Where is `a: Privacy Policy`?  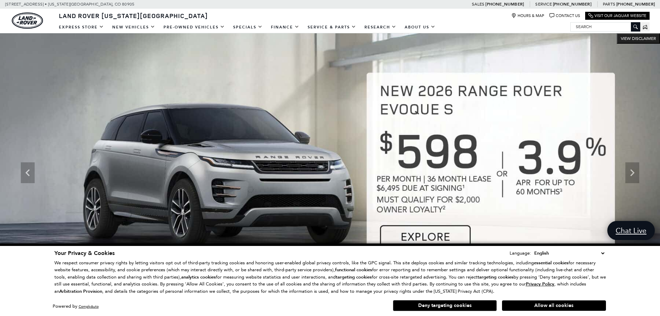 a: Privacy Policy is located at coordinates (540, 283).